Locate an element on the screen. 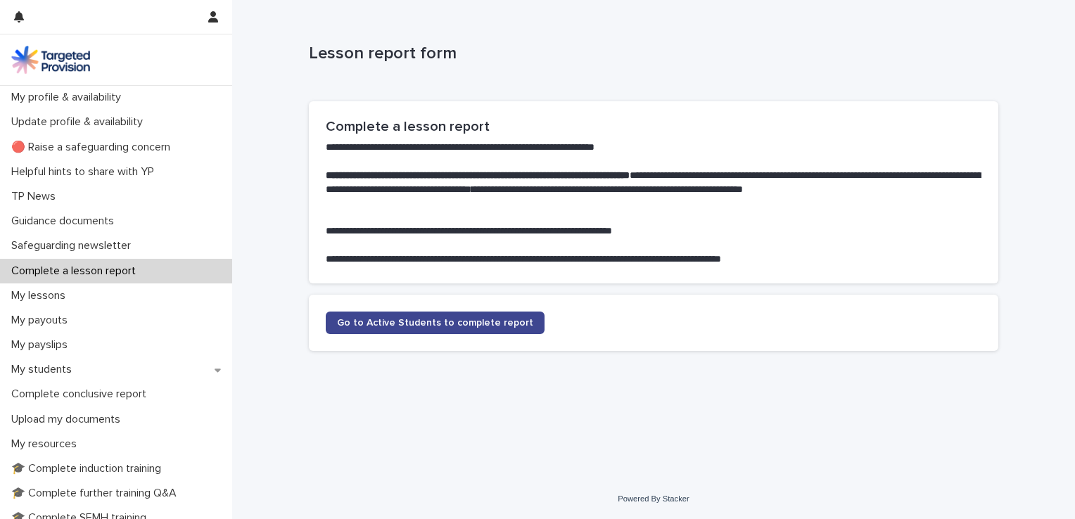  p: Safeguarding newsletter is located at coordinates (74, 246).